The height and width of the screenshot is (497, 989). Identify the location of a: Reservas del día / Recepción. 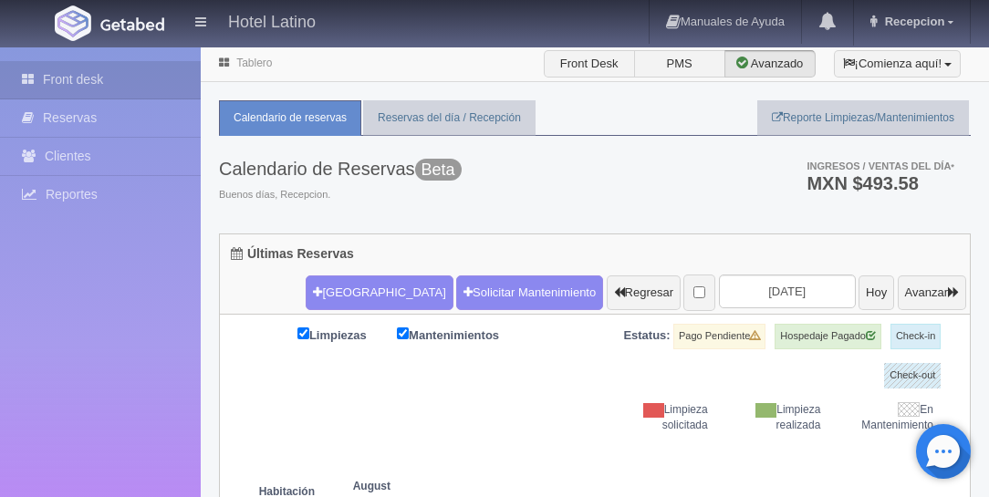
(449, 118).